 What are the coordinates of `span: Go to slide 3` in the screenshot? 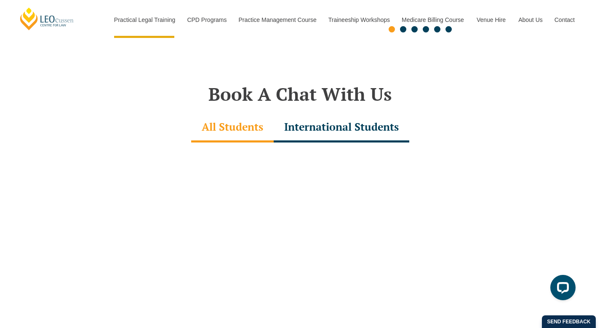 It's located at (415, 29).